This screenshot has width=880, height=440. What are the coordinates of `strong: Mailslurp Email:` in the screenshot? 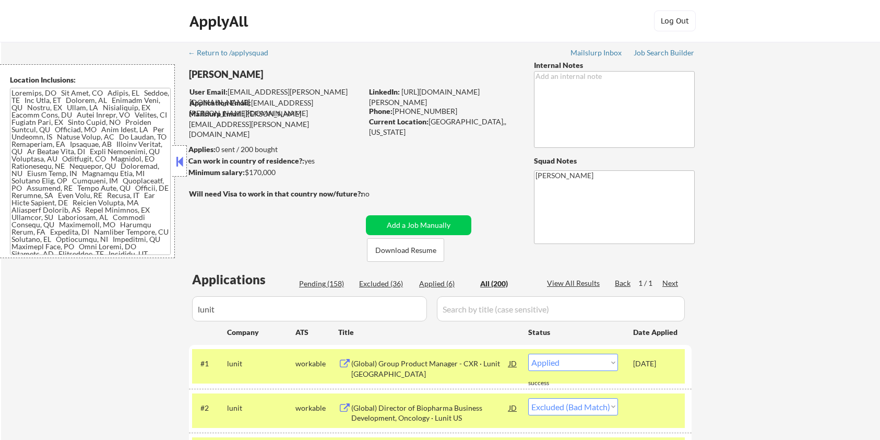 It's located at (216, 113).